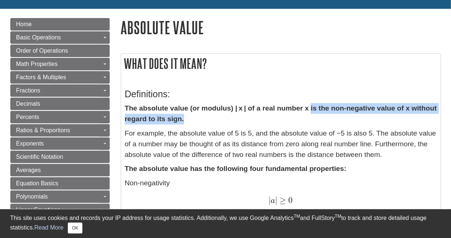 This screenshot has width=451, height=238. What do you see at coordinates (281, 63) in the screenshot?
I see `h2: What does it mean?` at bounding box center [281, 63].